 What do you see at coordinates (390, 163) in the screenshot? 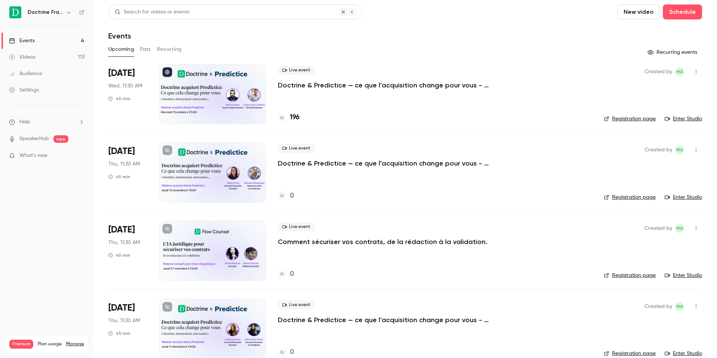
I see `p: Doctrine & Predictice — ce que l’acquisition change pour vous - Session 2` at bounding box center [390, 163].